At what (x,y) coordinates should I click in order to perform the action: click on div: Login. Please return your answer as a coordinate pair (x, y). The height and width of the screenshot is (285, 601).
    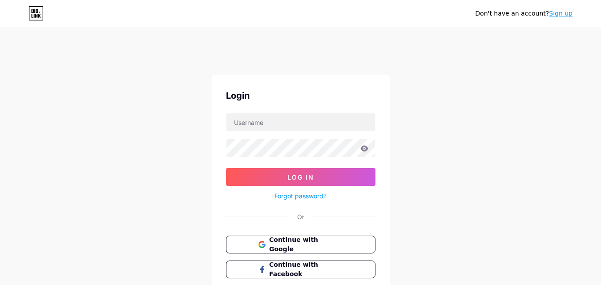
    Looking at the image, I should click on (301, 96).